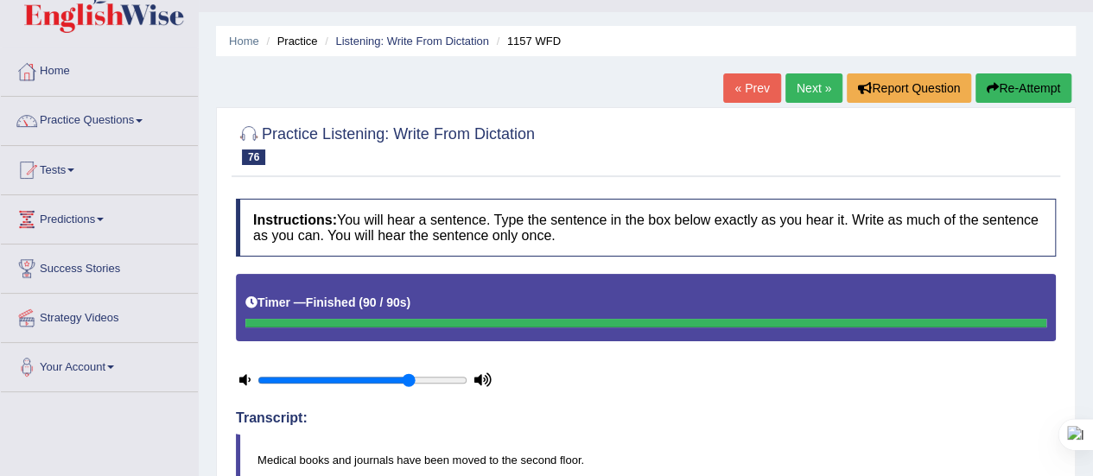 Image resolution: width=1093 pixels, height=476 pixels. What do you see at coordinates (412, 41) in the screenshot?
I see `a: Listening: Write From Dictation` at bounding box center [412, 41].